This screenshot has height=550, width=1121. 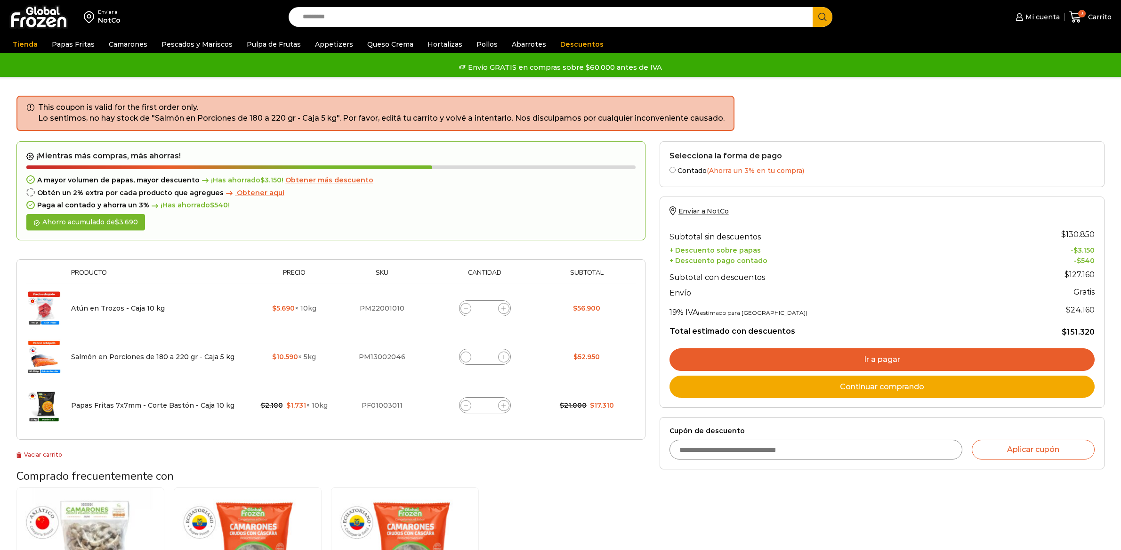 What do you see at coordinates (703, 211) in the screenshot?
I see `span: Enviar a NotCo` at bounding box center [703, 211].